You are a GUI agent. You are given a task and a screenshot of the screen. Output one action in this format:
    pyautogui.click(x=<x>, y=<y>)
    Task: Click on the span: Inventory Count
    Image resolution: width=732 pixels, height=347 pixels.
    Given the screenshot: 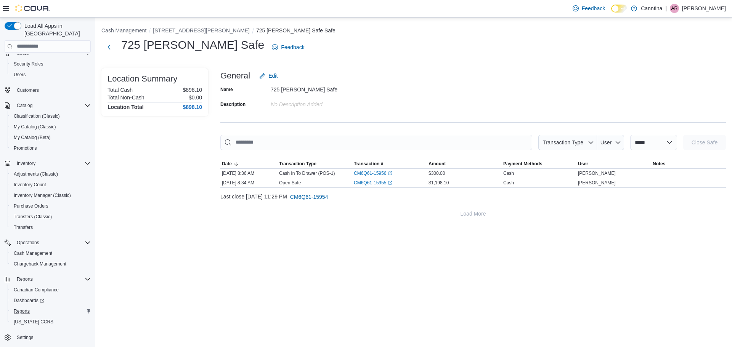 What is the action you would take?
    pyautogui.click(x=51, y=185)
    